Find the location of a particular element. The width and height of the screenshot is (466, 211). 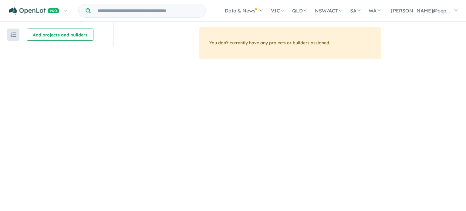

input: Try estate name, suburb, builder or developer is located at coordinates (148, 11).